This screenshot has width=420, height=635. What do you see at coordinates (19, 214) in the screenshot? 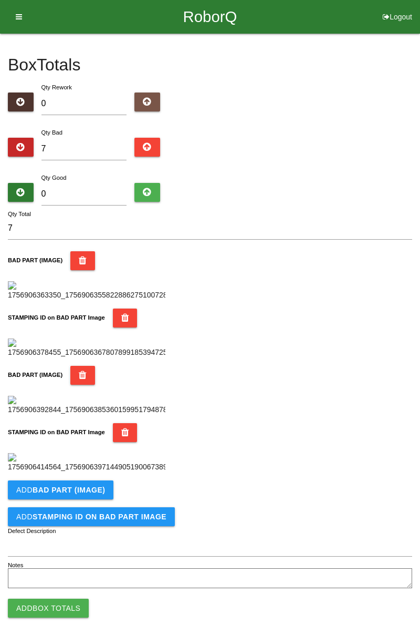
I see `label: Qty Total` at bounding box center [19, 214].